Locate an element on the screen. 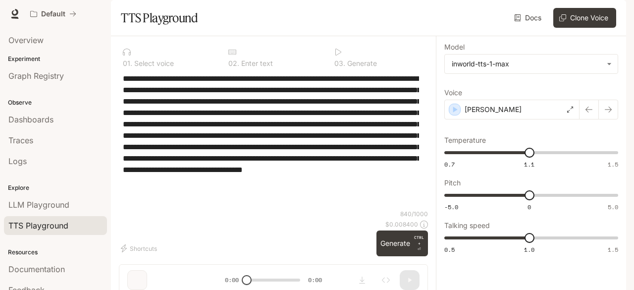  button: Shortcuts is located at coordinates (140, 248).